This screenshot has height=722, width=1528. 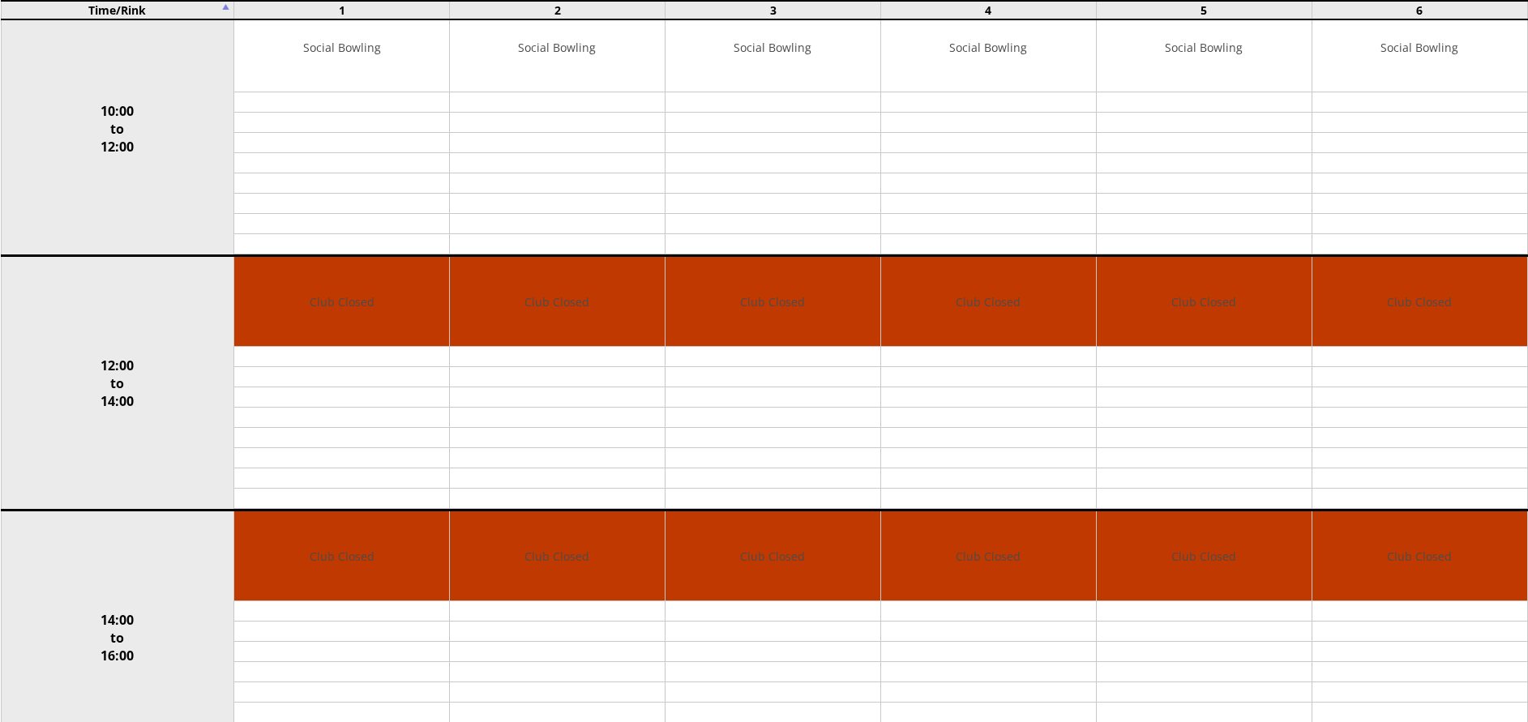 What do you see at coordinates (118, 129) in the screenshot?
I see `td: 10:00 to 12:00` at bounding box center [118, 129].